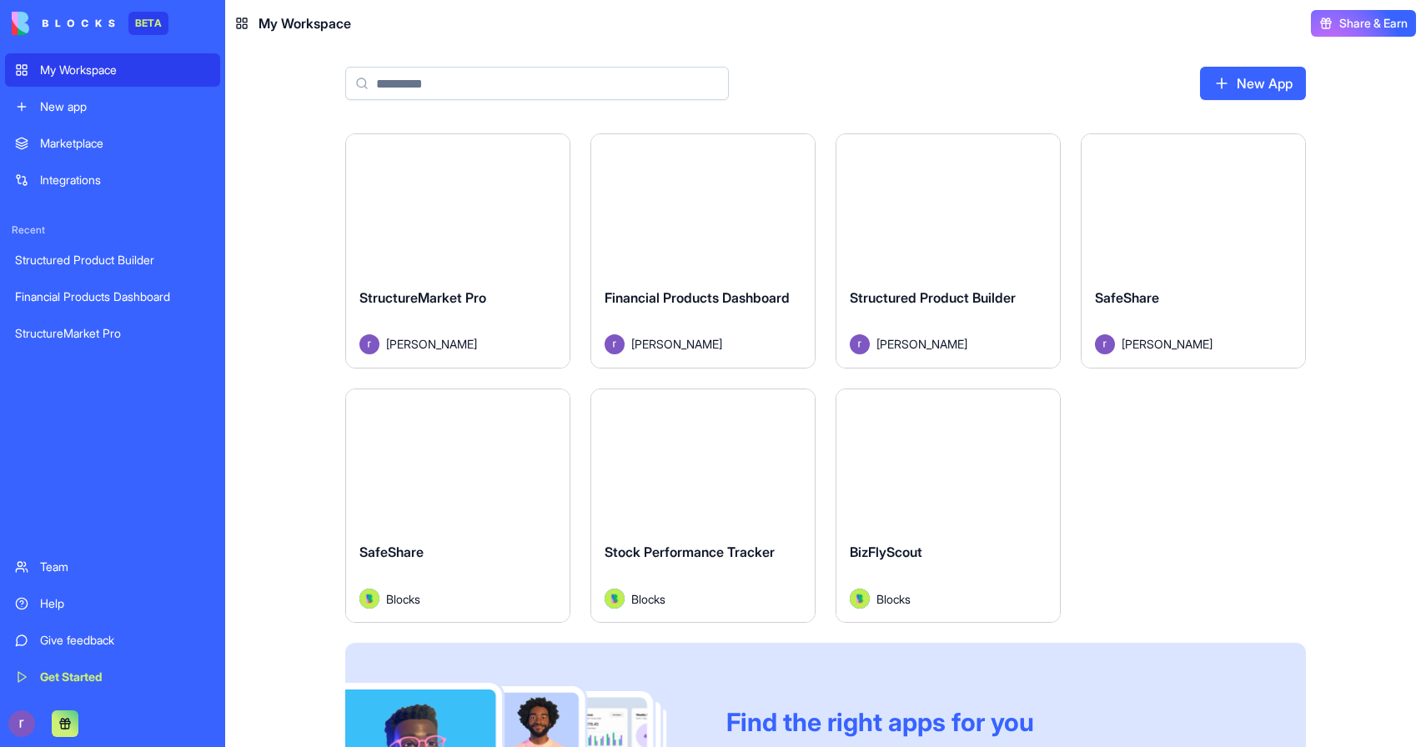 The image size is (1426, 747). What do you see at coordinates (90, 23) in the screenshot?
I see `a: BETA` at bounding box center [90, 23].